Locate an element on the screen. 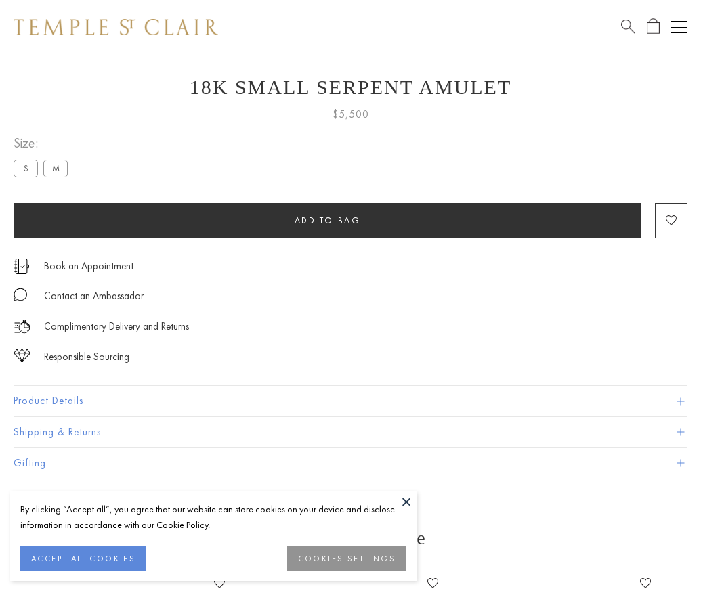 This screenshot has height=591, width=701. button: ACCEPT ALL COOKIES is located at coordinates (83, 559).